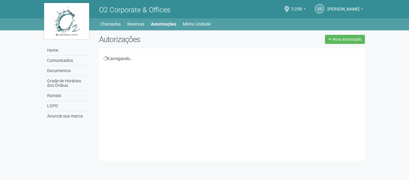  I want to click on a: LGPD, so click(68, 106).